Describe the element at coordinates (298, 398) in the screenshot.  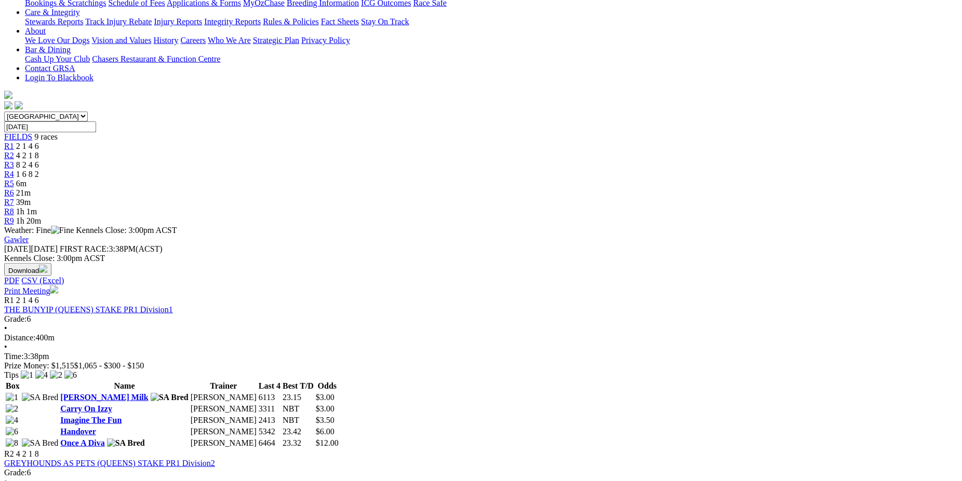
I see `td: 23.15` at that location.